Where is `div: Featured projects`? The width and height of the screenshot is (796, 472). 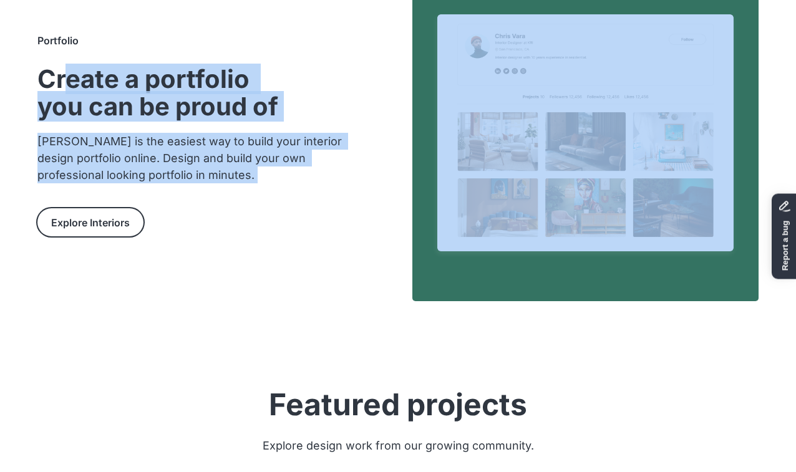 div: Featured projects is located at coordinates (398, 405).